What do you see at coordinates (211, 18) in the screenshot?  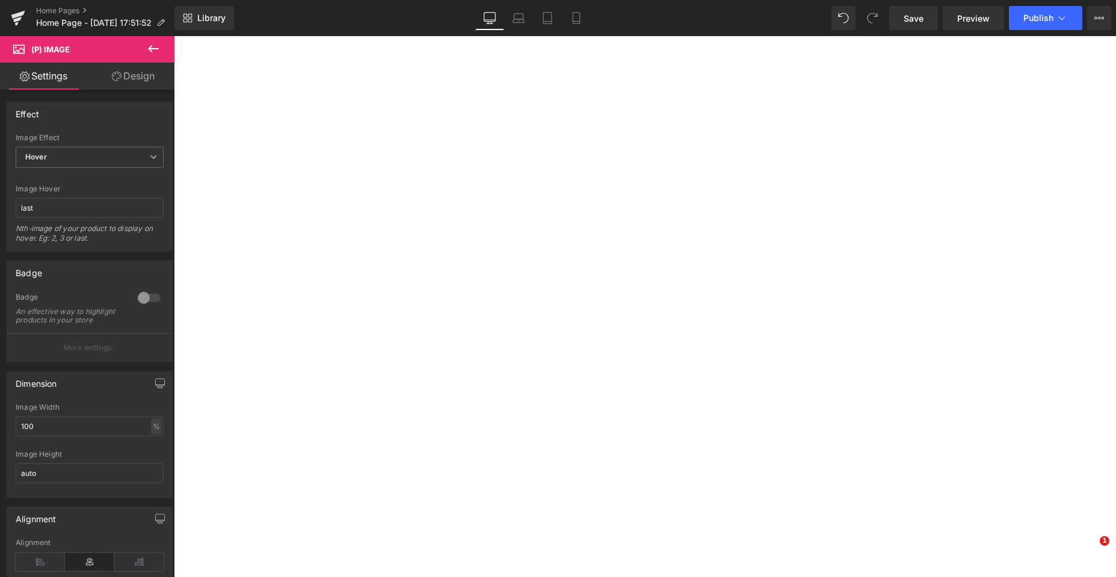 I see `span: Library` at bounding box center [211, 18].